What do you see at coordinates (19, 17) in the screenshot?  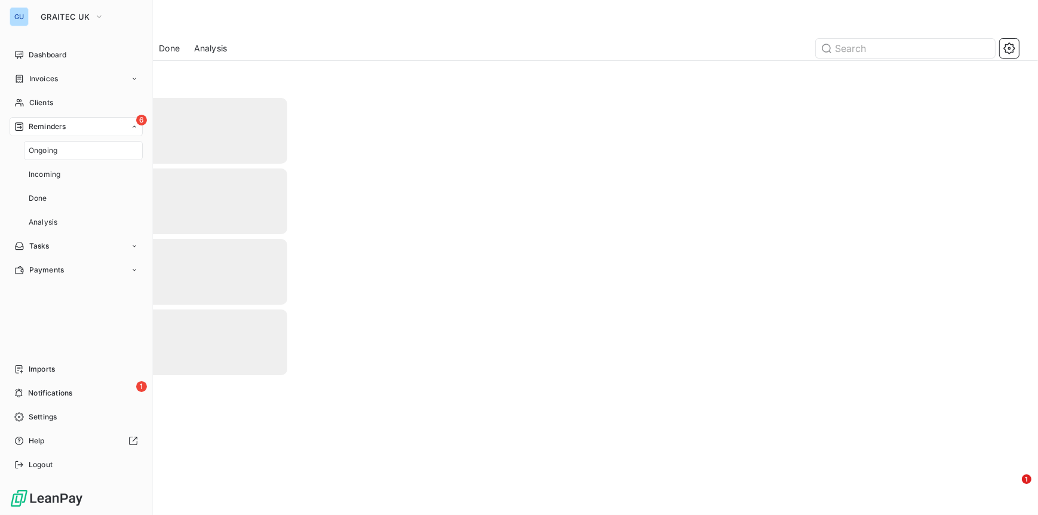 I see `div: GU` at bounding box center [19, 17].